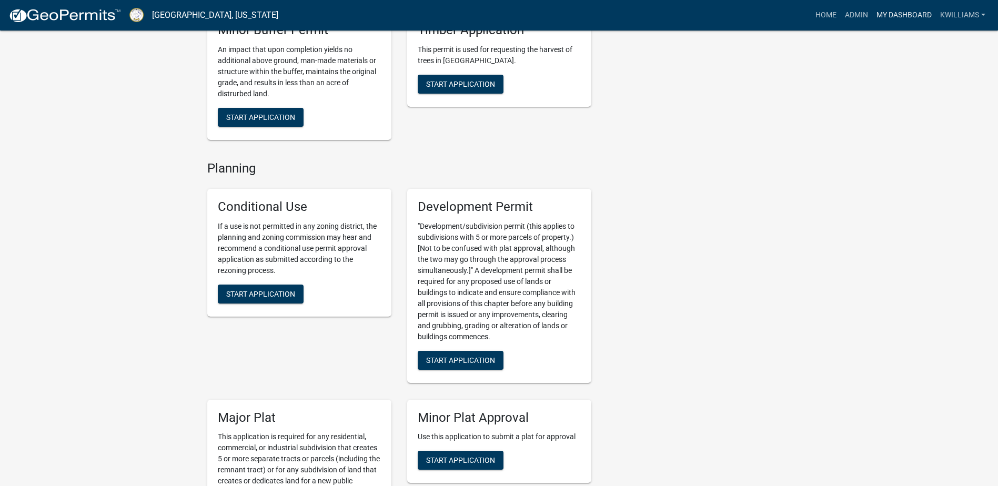 This screenshot has height=486, width=998. Describe the element at coordinates (499, 437) in the screenshot. I see `p: Use this application to submit a plat for approval` at that location.